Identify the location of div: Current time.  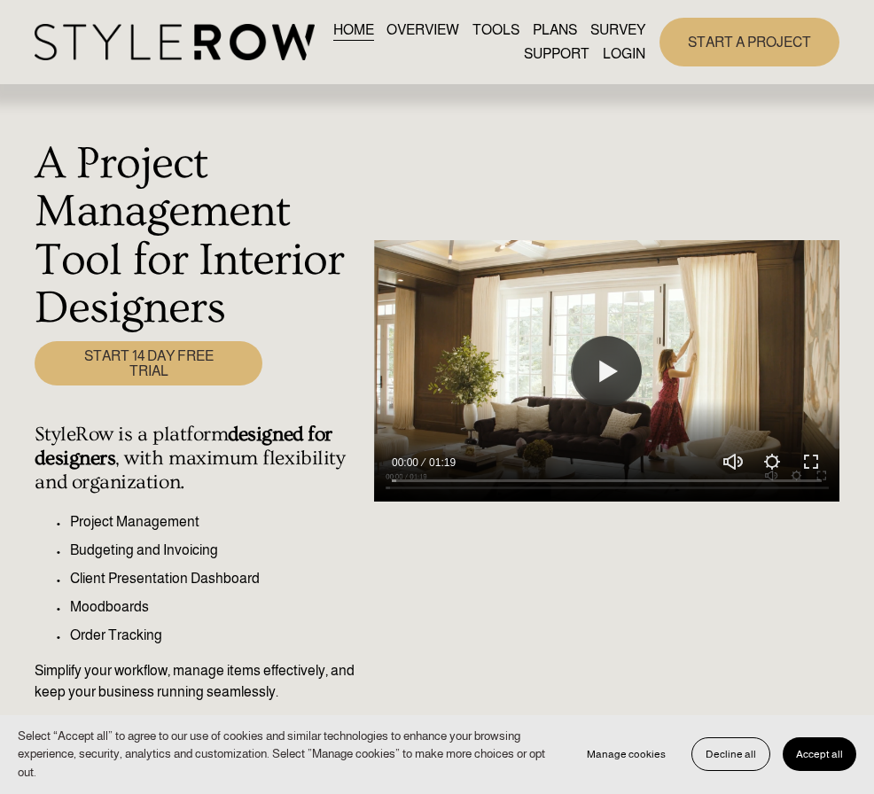
(407, 462).